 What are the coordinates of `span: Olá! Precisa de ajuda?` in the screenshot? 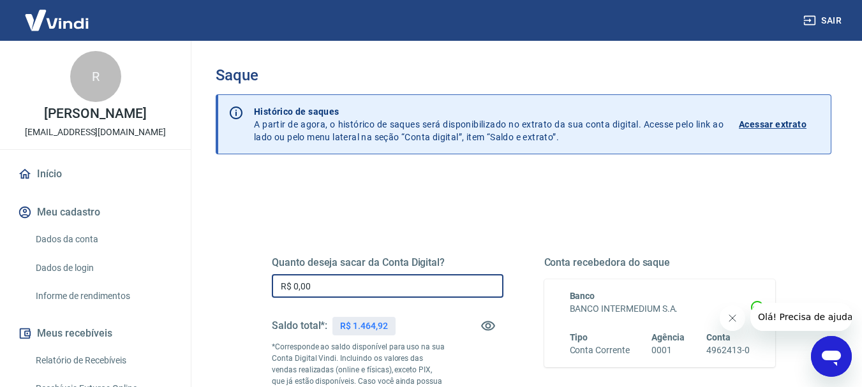 It's located at (57, 14).